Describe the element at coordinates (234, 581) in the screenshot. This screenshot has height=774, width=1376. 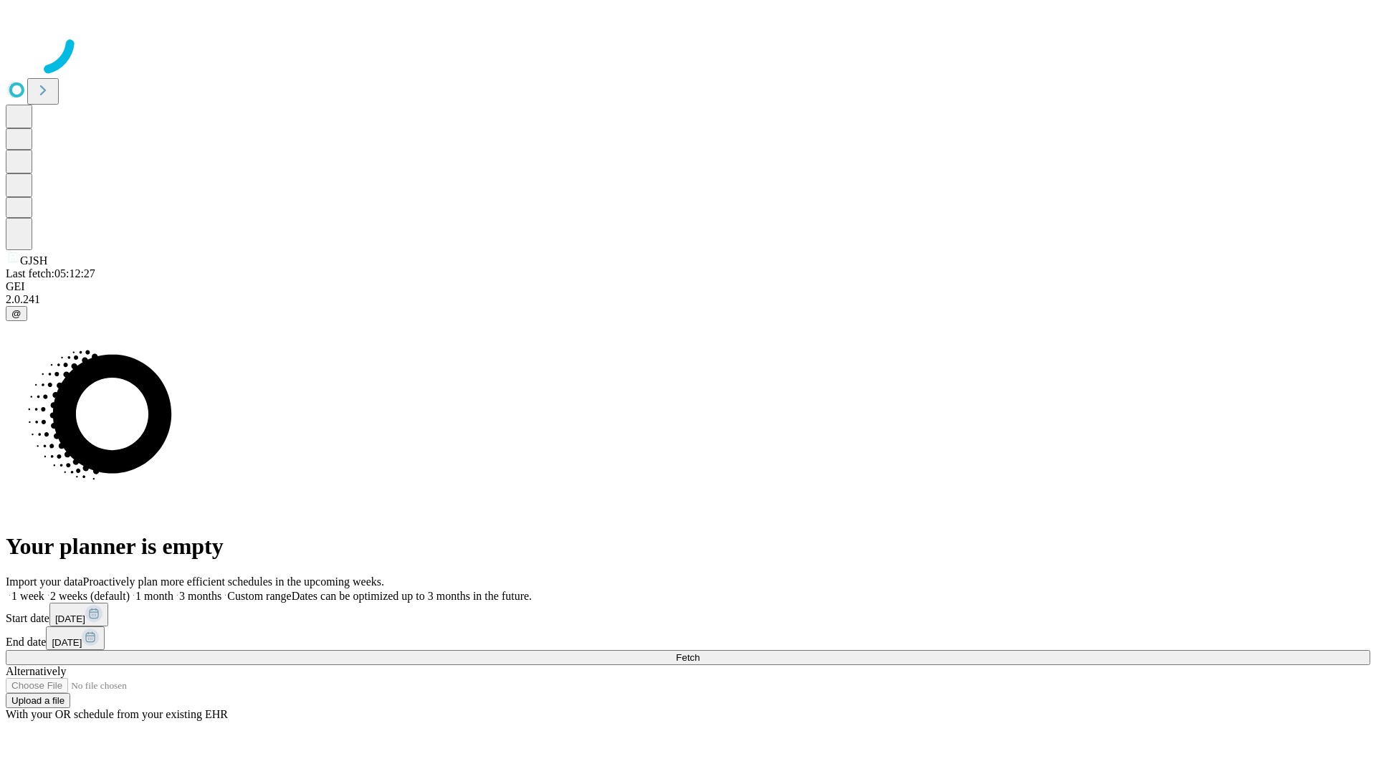
I see `span: Proactively plan more efficient schedules in the upcoming weeks.` at that location.